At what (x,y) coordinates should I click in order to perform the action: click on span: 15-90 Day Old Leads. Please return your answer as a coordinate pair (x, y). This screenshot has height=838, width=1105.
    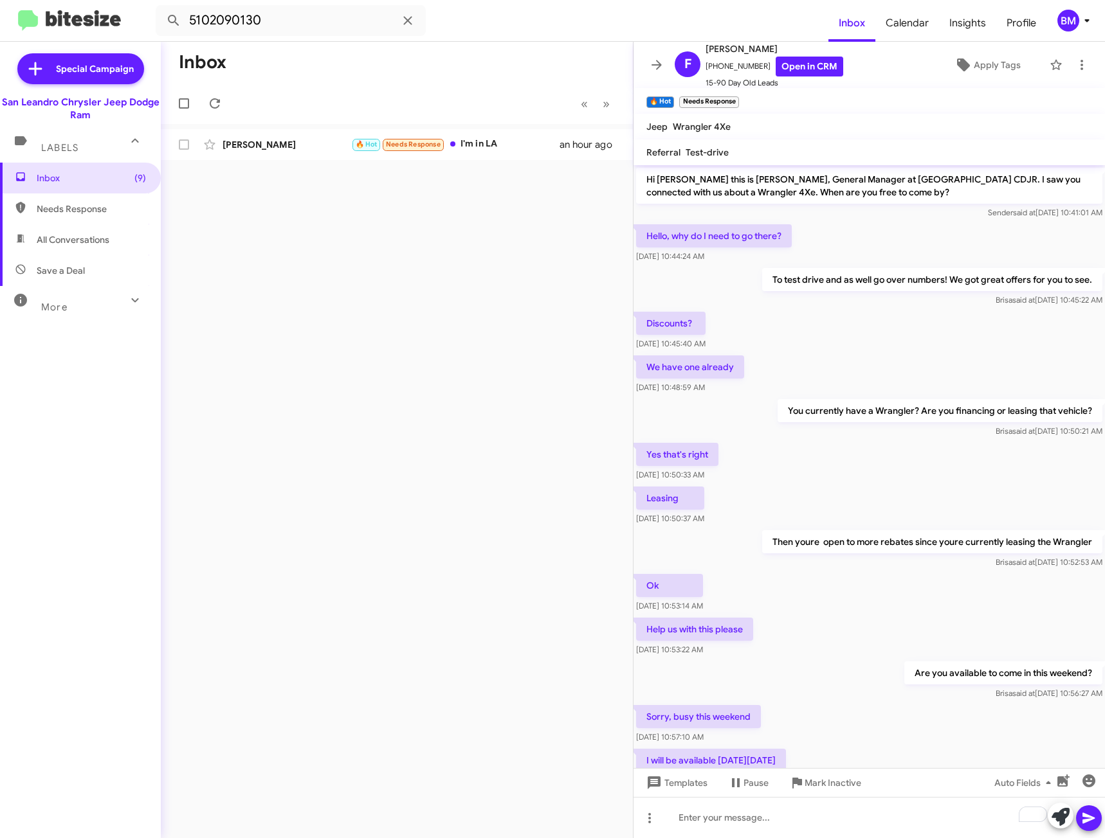
    Looking at the image, I should click on (774, 83).